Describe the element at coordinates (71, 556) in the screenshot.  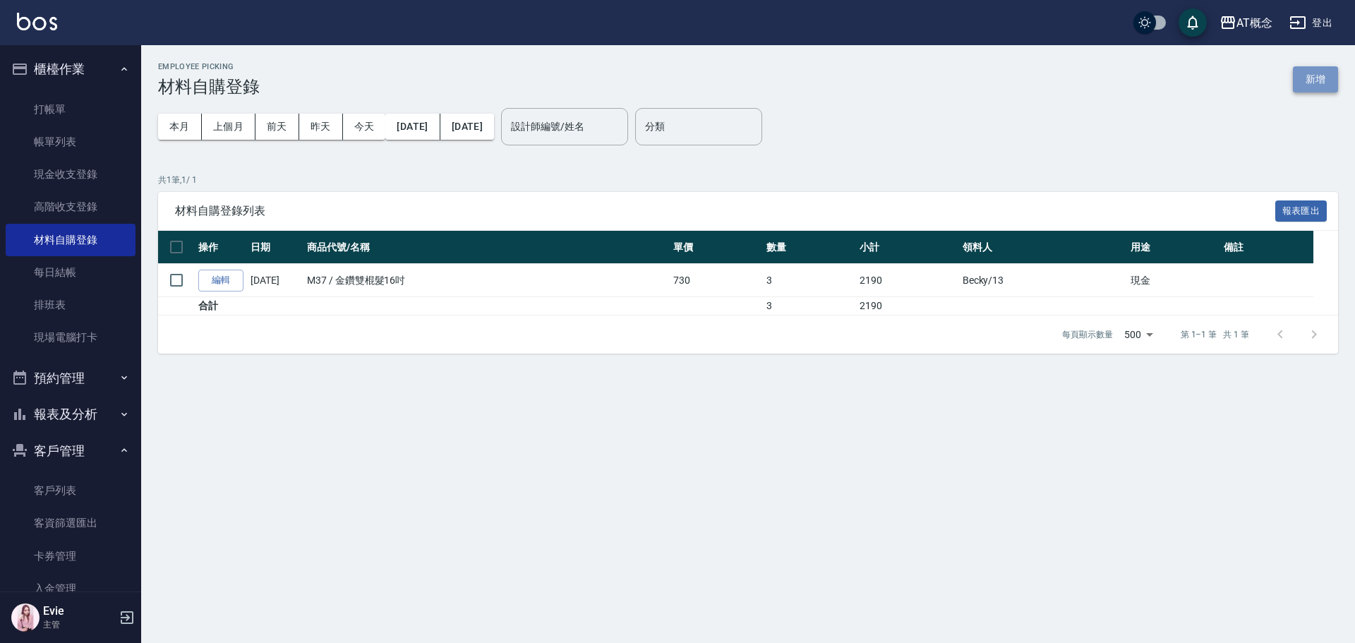
I see `a: 卡券管理` at that location.